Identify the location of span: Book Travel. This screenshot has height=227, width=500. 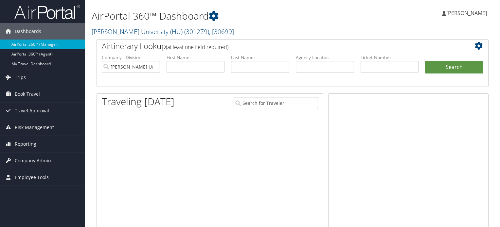
(27, 94).